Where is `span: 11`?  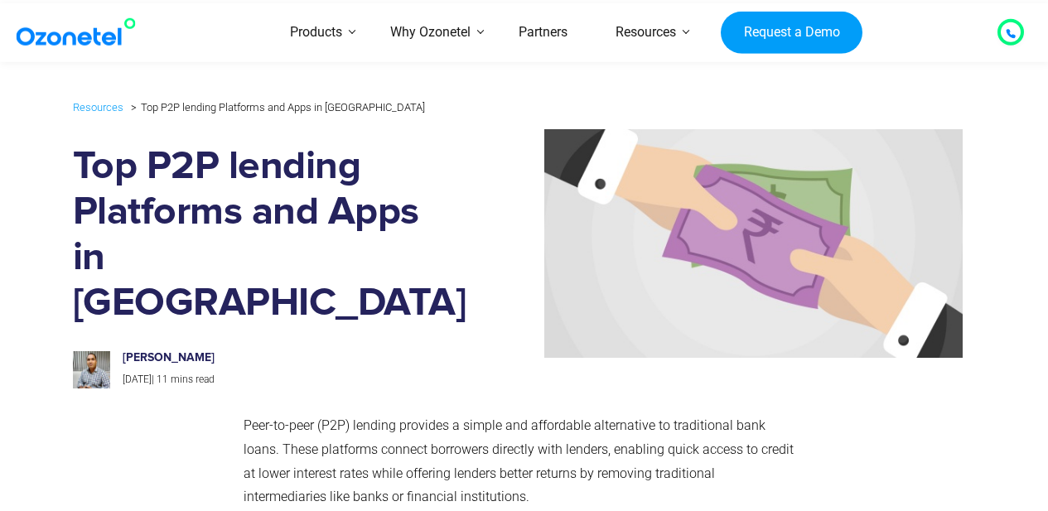 span: 11 is located at coordinates (162, 379).